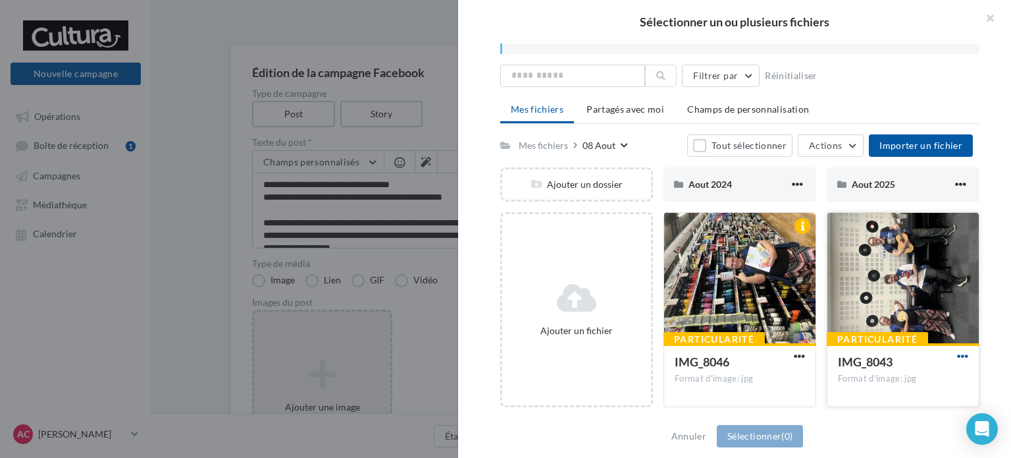 The image size is (1011, 458). What do you see at coordinates (826, 145) in the screenshot?
I see `span: Actions` at bounding box center [826, 145].